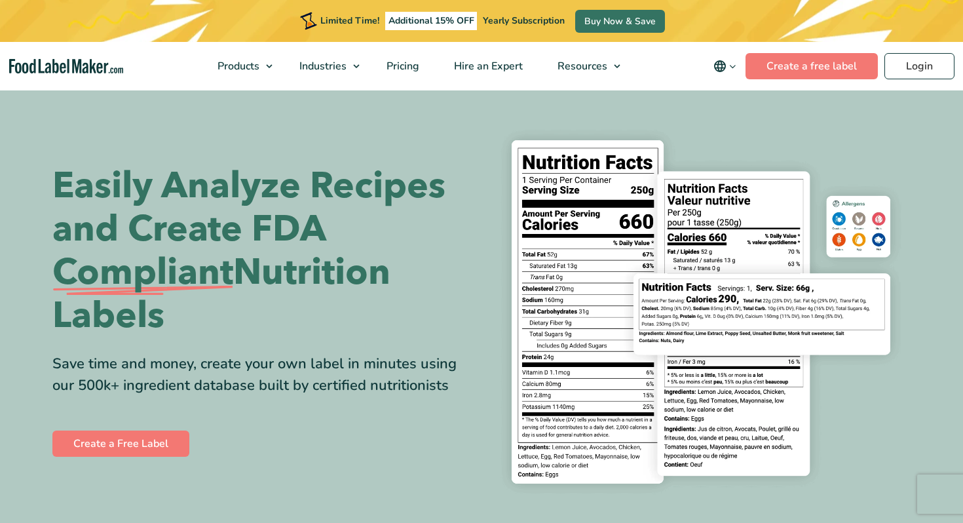  Describe the element at coordinates (237, 66) in the screenshot. I see `span: Products` at that location.